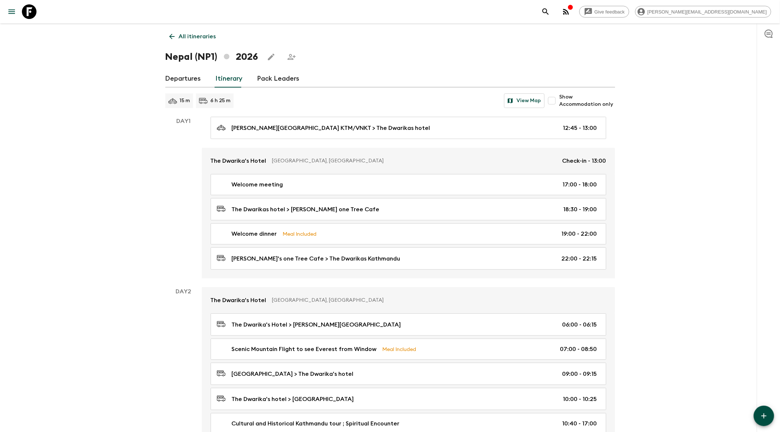 The height and width of the screenshot is (432, 780). What do you see at coordinates (229, 79) in the screenshot?
I see `a: Itinerary` at bounding box center [229, 79].